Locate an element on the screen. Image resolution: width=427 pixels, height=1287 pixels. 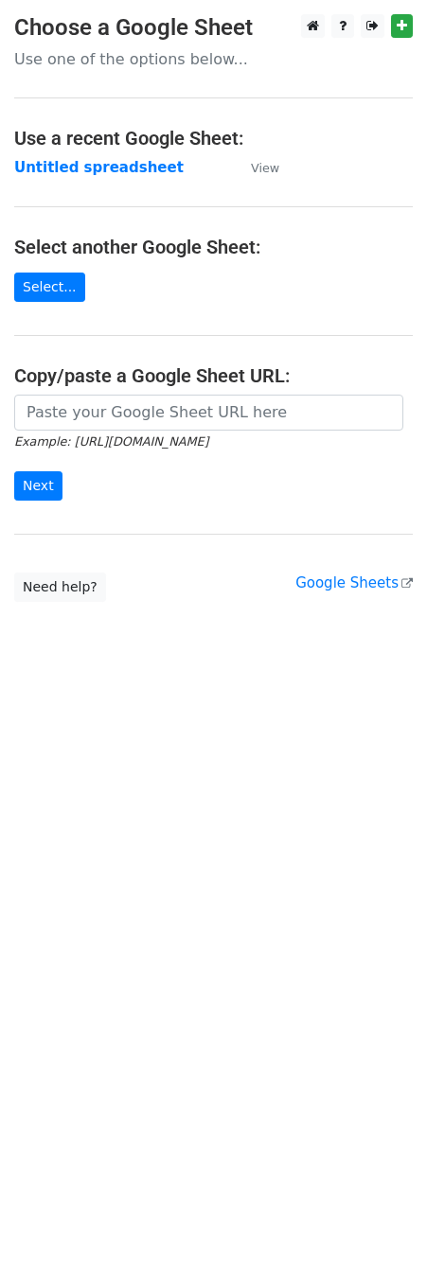
small: View is located at coordinates (265, 167).